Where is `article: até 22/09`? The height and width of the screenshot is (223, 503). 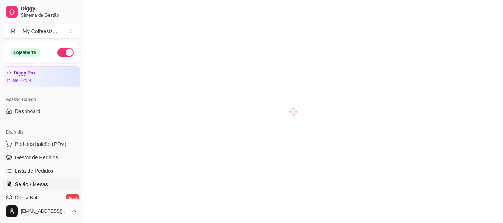
article: até 22/09 is located at coordinates (22, 80).